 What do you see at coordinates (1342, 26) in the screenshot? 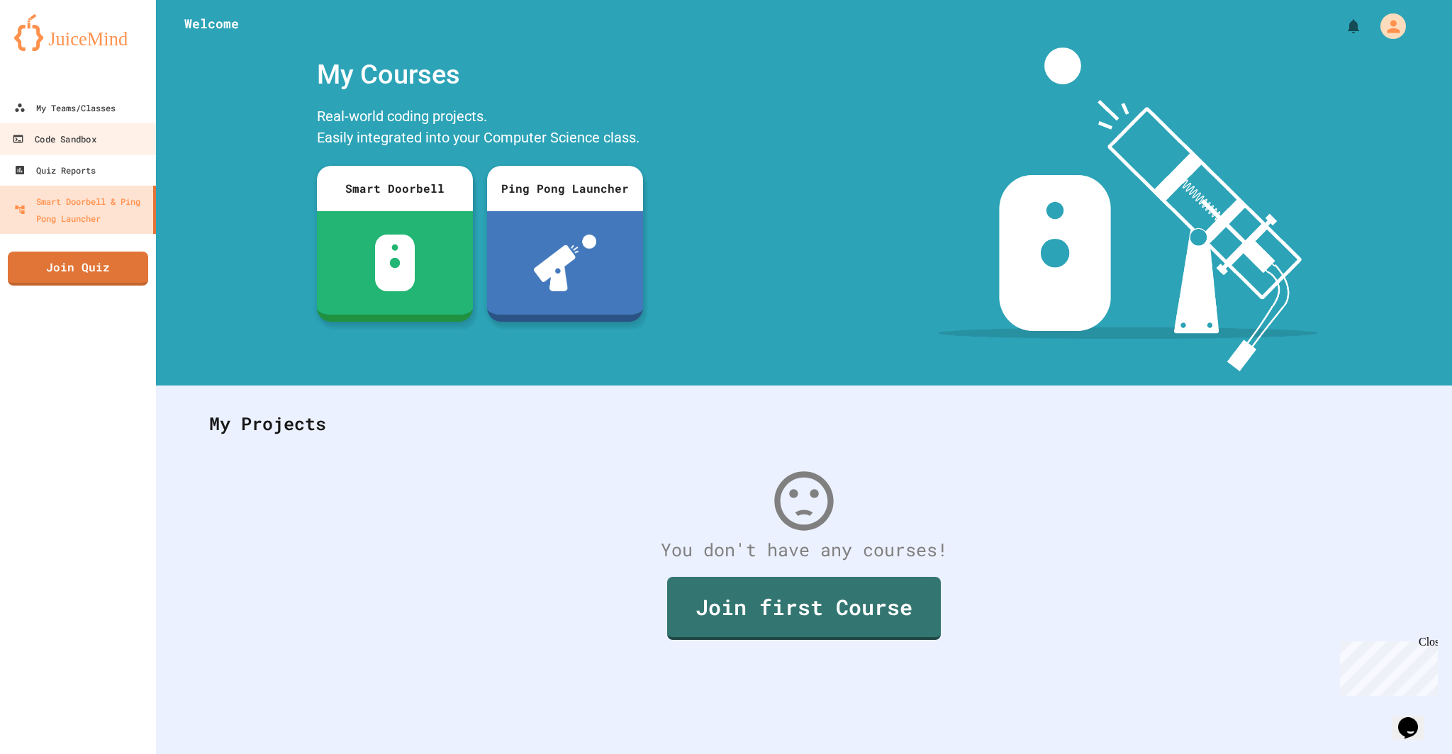
I see `div: My Notifications` at bounding box center [1342, 26].